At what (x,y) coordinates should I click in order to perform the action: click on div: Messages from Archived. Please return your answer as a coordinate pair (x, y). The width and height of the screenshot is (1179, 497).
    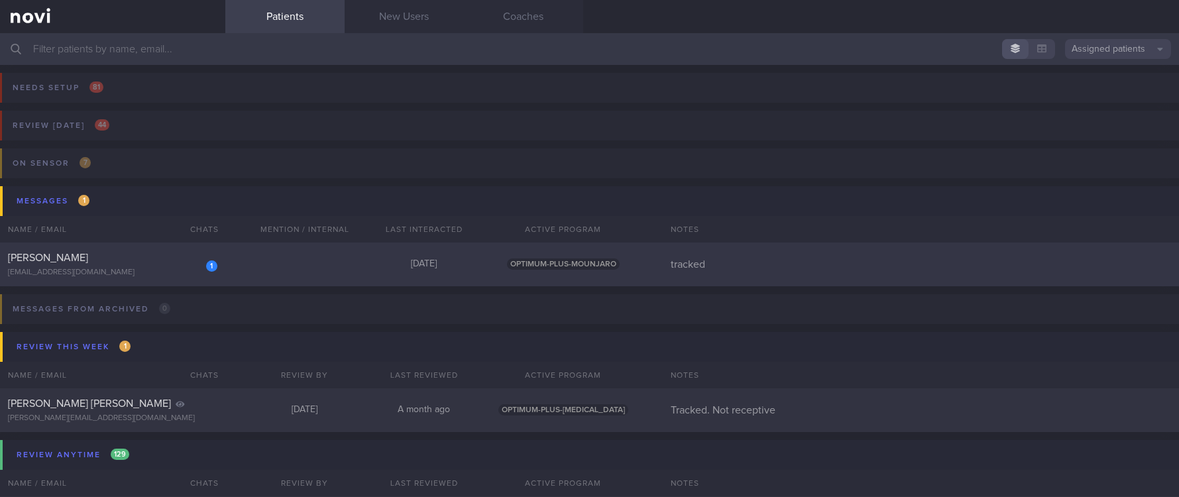
    Looking at the image, I should click on (91, 309).